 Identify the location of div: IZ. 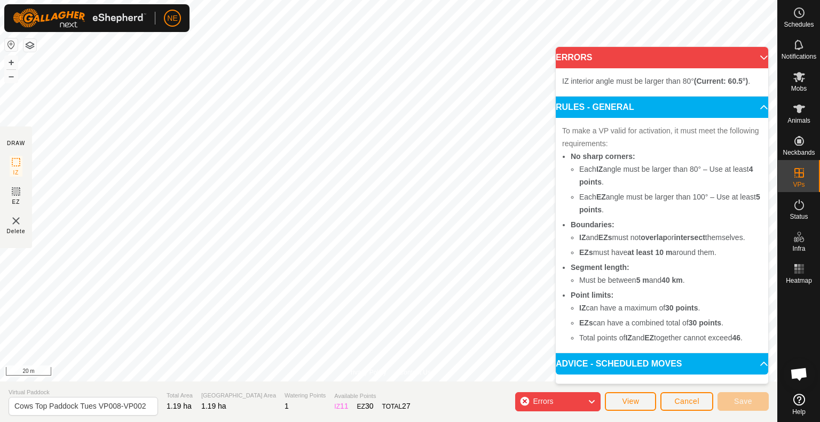
(341, 406).